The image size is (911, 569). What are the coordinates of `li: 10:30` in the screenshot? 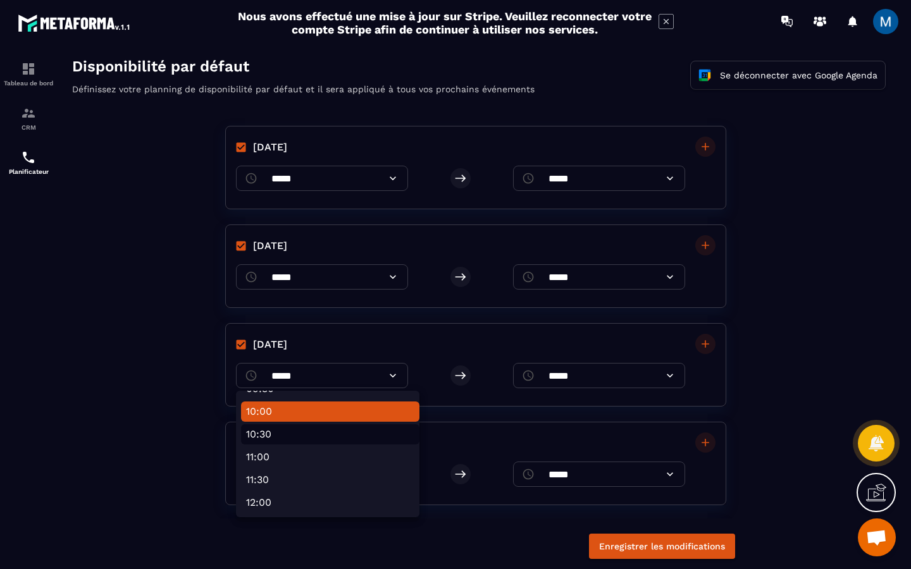 It's located at (271, 380).